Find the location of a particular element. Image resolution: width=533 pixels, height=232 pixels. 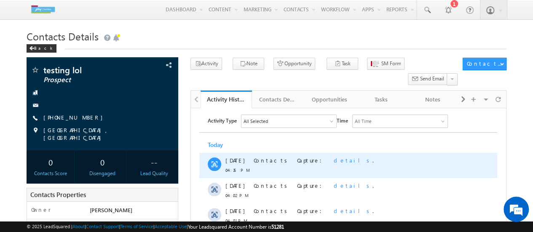

div: Contacts Details is located at coordinates (277, 99).